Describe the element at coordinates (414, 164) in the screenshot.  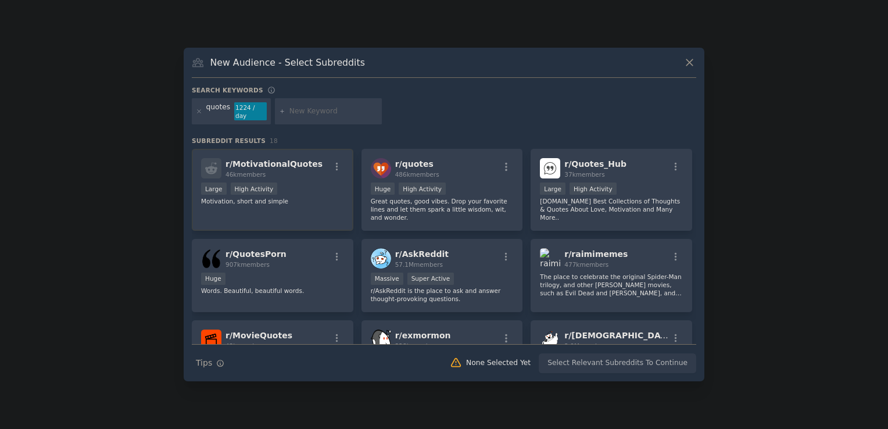
I see `span: r/ quotes` at that location.